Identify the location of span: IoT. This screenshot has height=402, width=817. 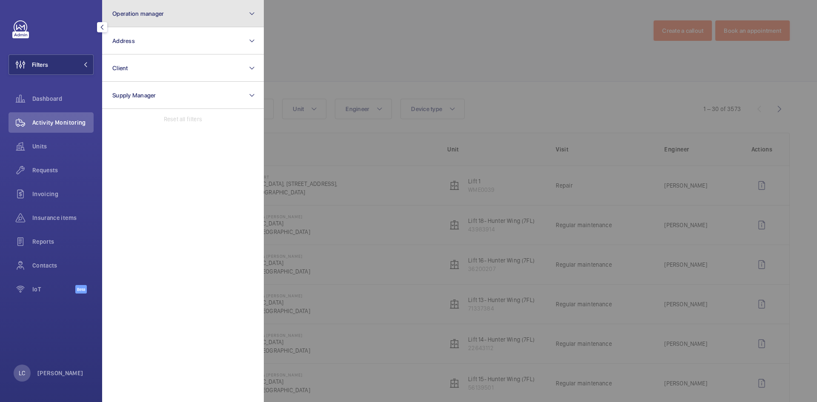
(54, 289).